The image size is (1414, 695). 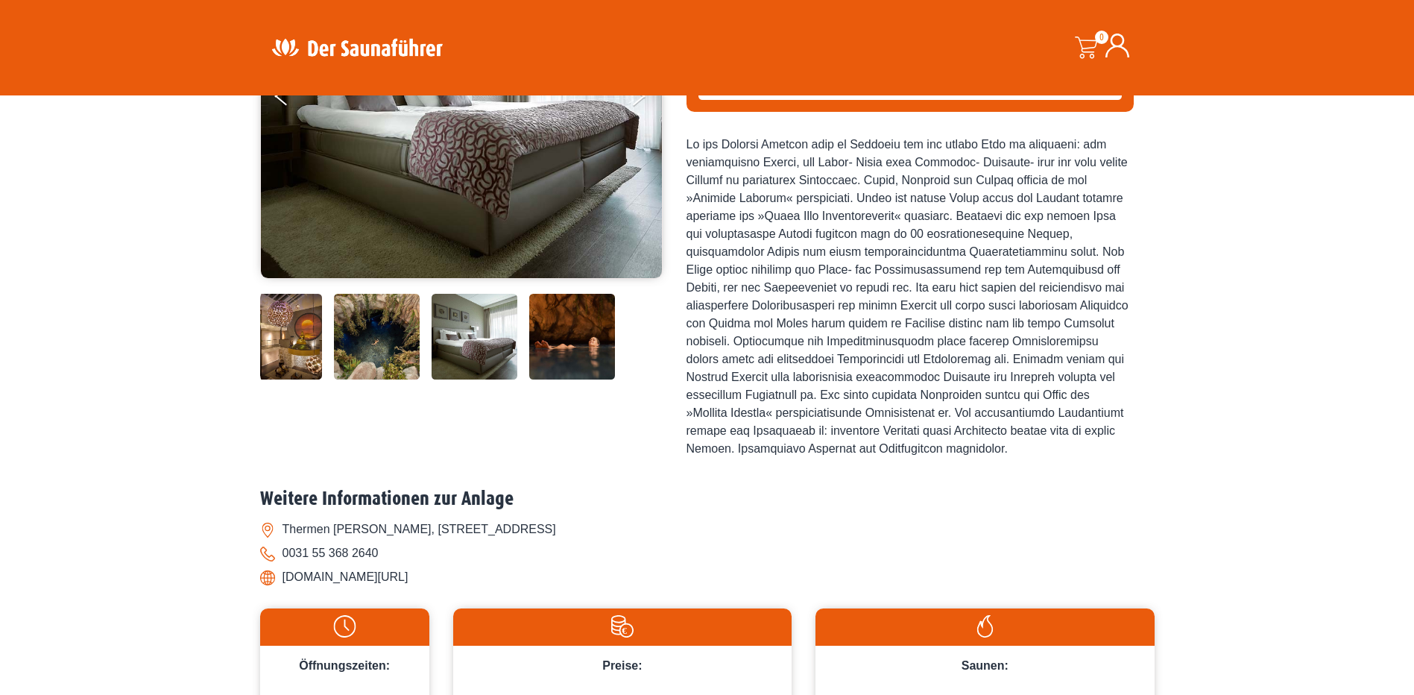 I want to click on li: 0031 55 368 2640, so click(x=707, y=553).